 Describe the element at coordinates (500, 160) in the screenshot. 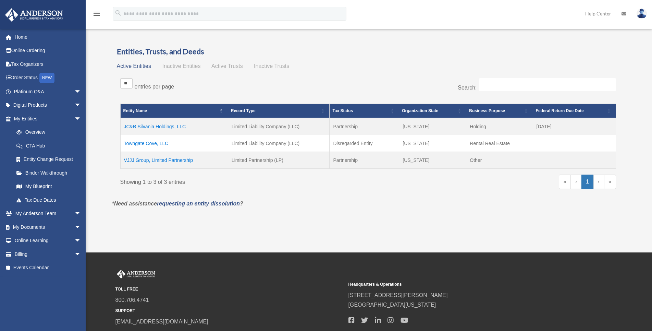

I see `td: Other` at that location.